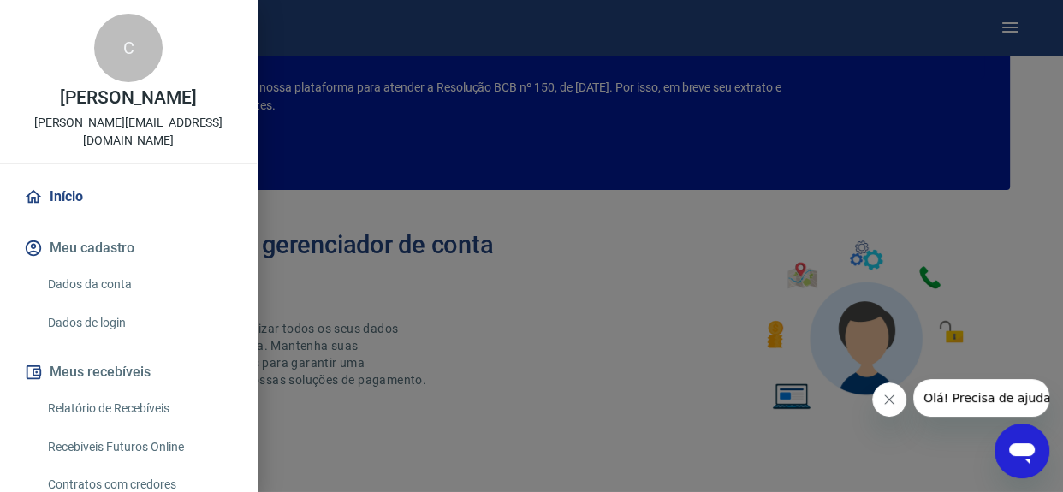 The width and height of the screenshot is (1063, 492). I want to click on button: Meus recebíveis, so click(128, 372).